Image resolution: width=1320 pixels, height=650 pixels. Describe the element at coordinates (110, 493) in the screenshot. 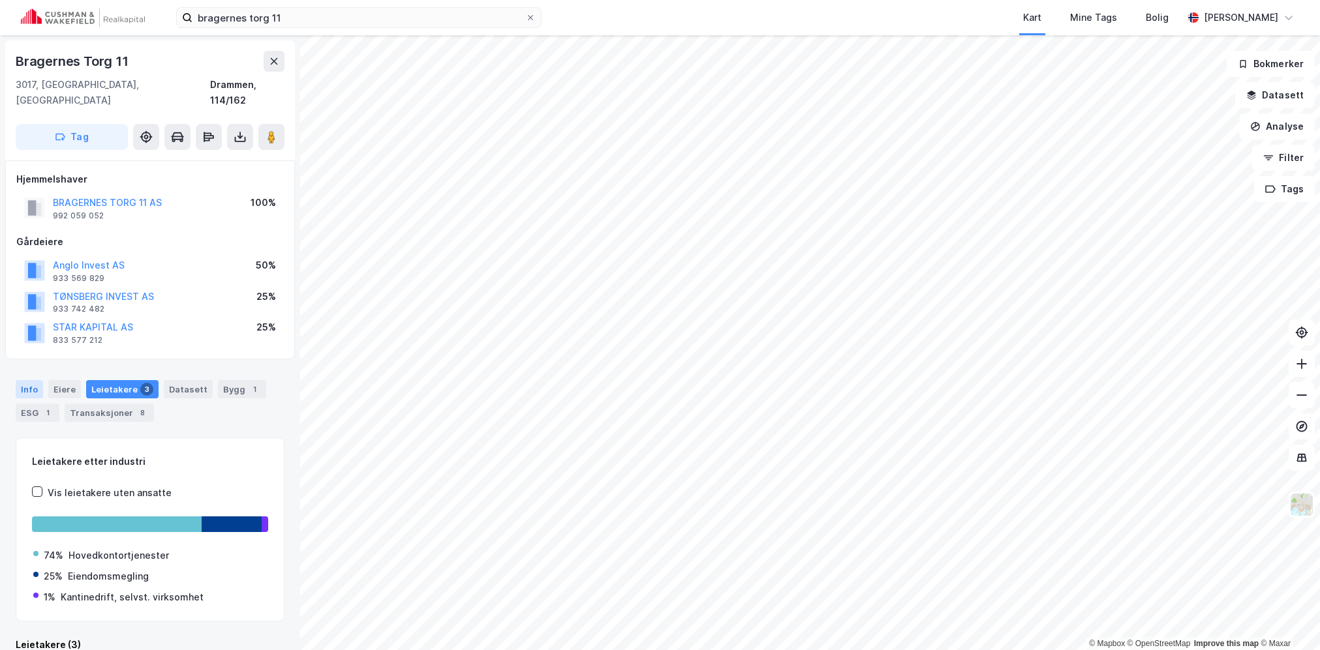

I see `div: Vis leietakere uten ansatte` at that location.